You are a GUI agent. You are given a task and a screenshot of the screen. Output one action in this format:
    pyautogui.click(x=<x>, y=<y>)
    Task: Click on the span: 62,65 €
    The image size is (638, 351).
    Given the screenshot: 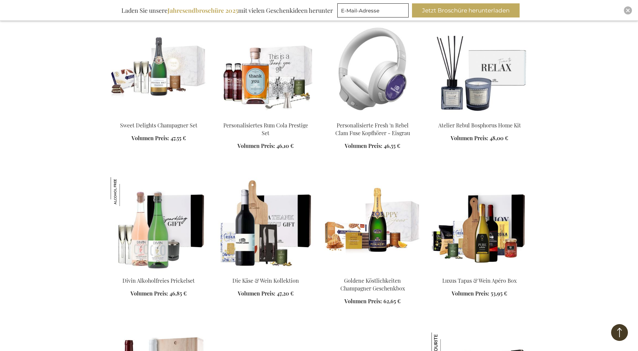 What is the action you would take?
    pyautogui.click(x=392, y=301)
    